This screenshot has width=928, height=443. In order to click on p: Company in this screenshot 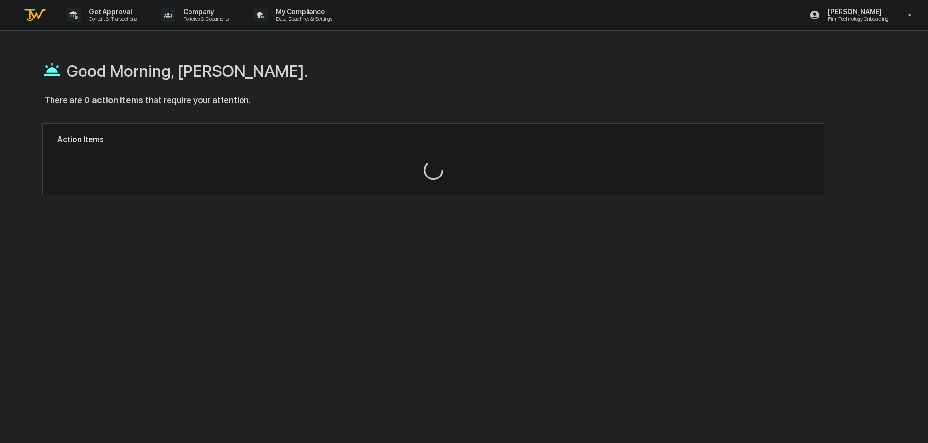, I will do `click(205, 12)`.